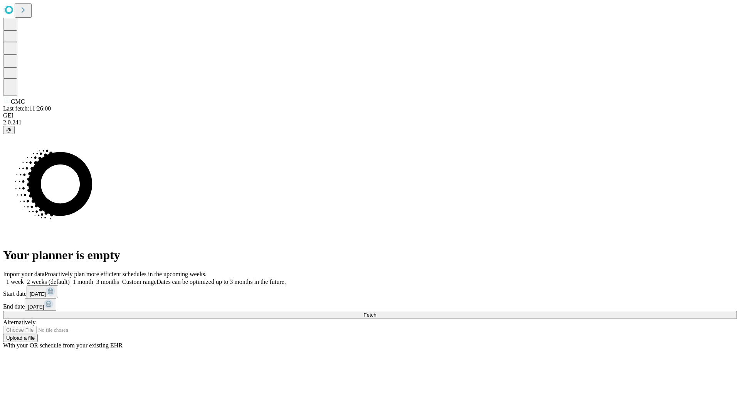 The height and width of the screenshot is (416, 740). Describe the element at coordinates (83, 282) in the screenshot. I see `span: 1 month` at that location.